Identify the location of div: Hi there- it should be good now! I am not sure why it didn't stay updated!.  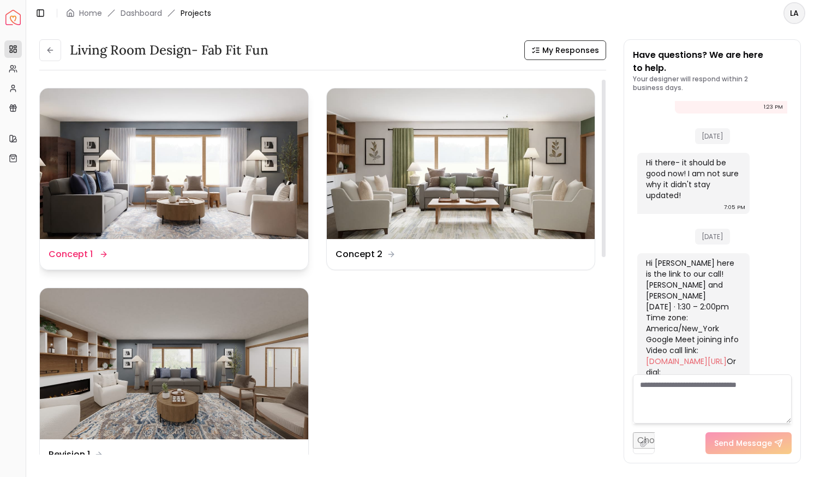
(692, 179).